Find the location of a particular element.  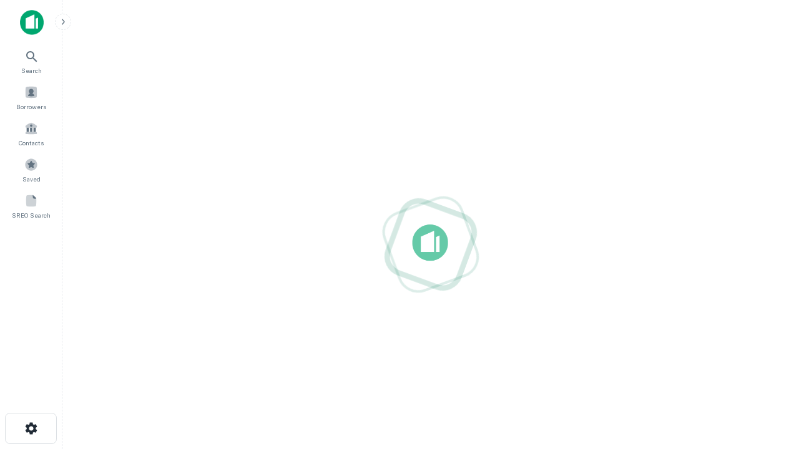

a: Contacts is located at coordinates (31, 134).